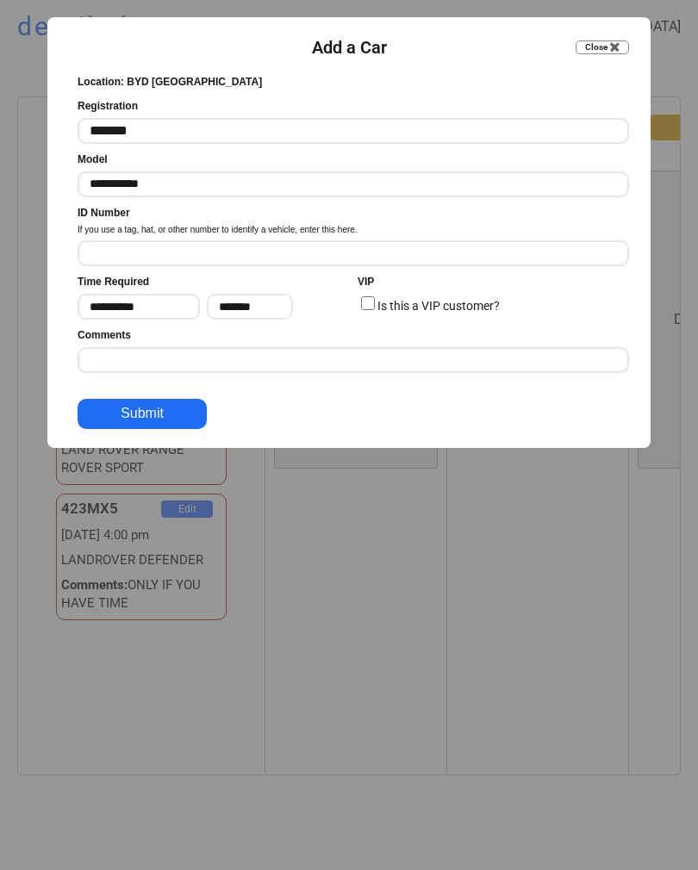  I want to click on label: Is this a VIP customer?, so click(439, 306).